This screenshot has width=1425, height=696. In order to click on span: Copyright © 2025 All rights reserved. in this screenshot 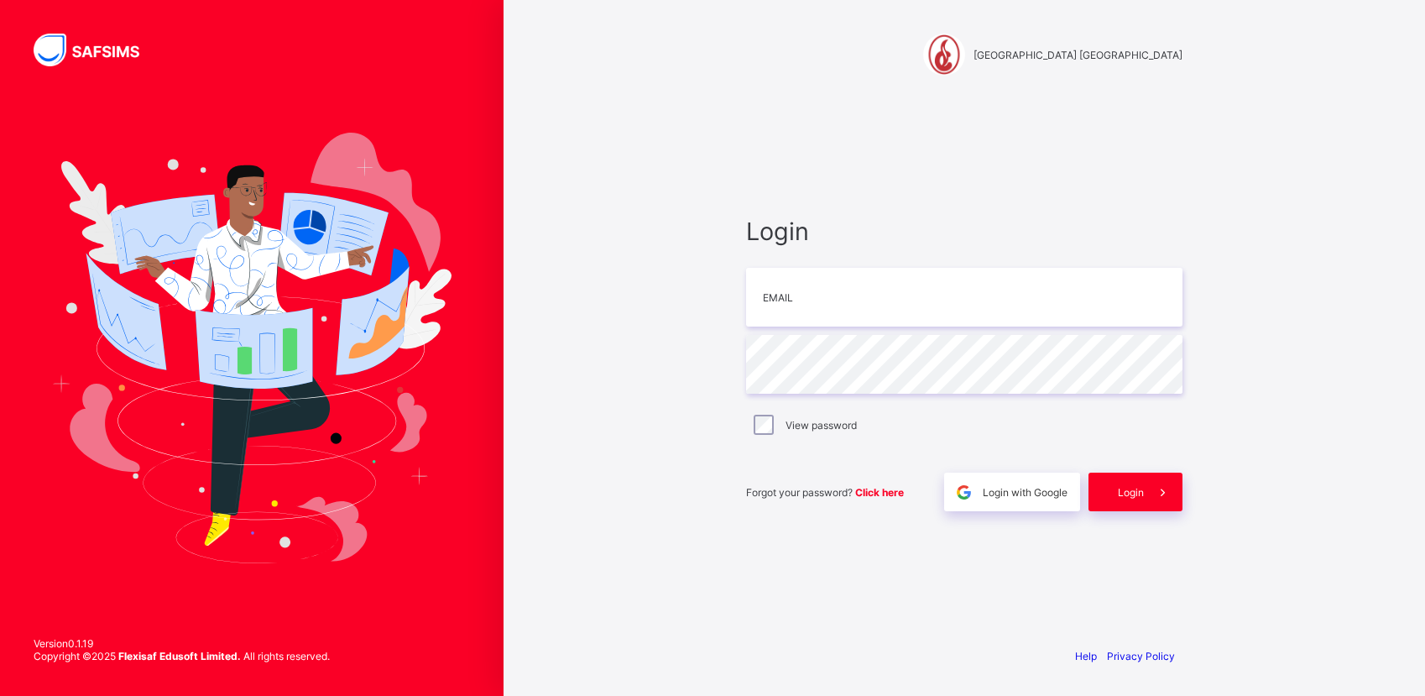, I will do `click(181, 655)`.